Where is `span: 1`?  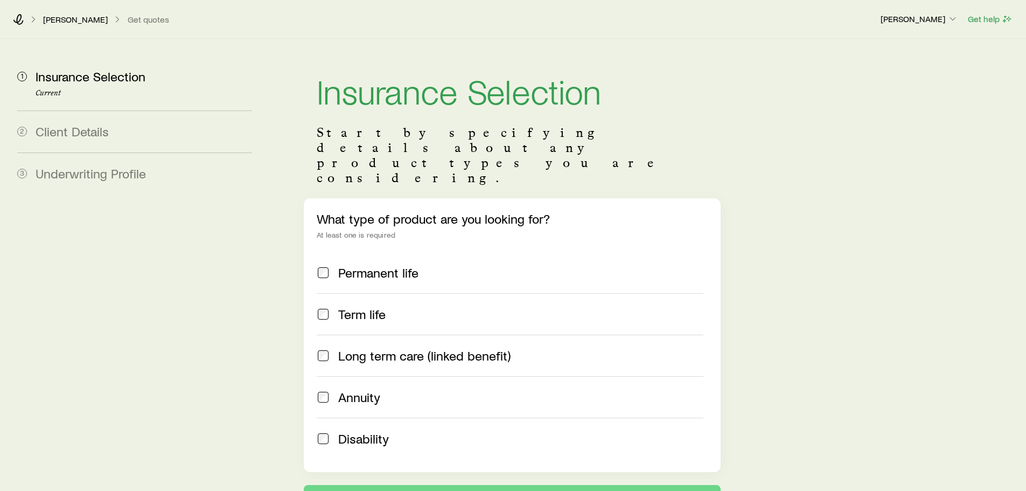
span: 1 is located at coordinates (22, 77).